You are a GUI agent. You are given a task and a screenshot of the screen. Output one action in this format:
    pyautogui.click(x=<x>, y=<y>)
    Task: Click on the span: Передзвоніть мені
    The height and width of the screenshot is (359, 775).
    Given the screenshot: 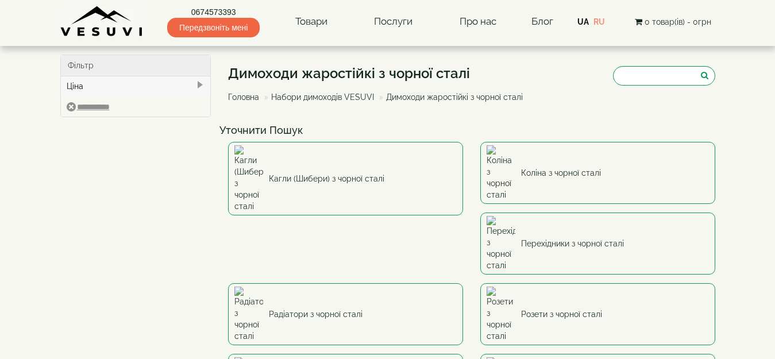 What is the action you would take?
    pyautogui.click(x=213, y=28)
    